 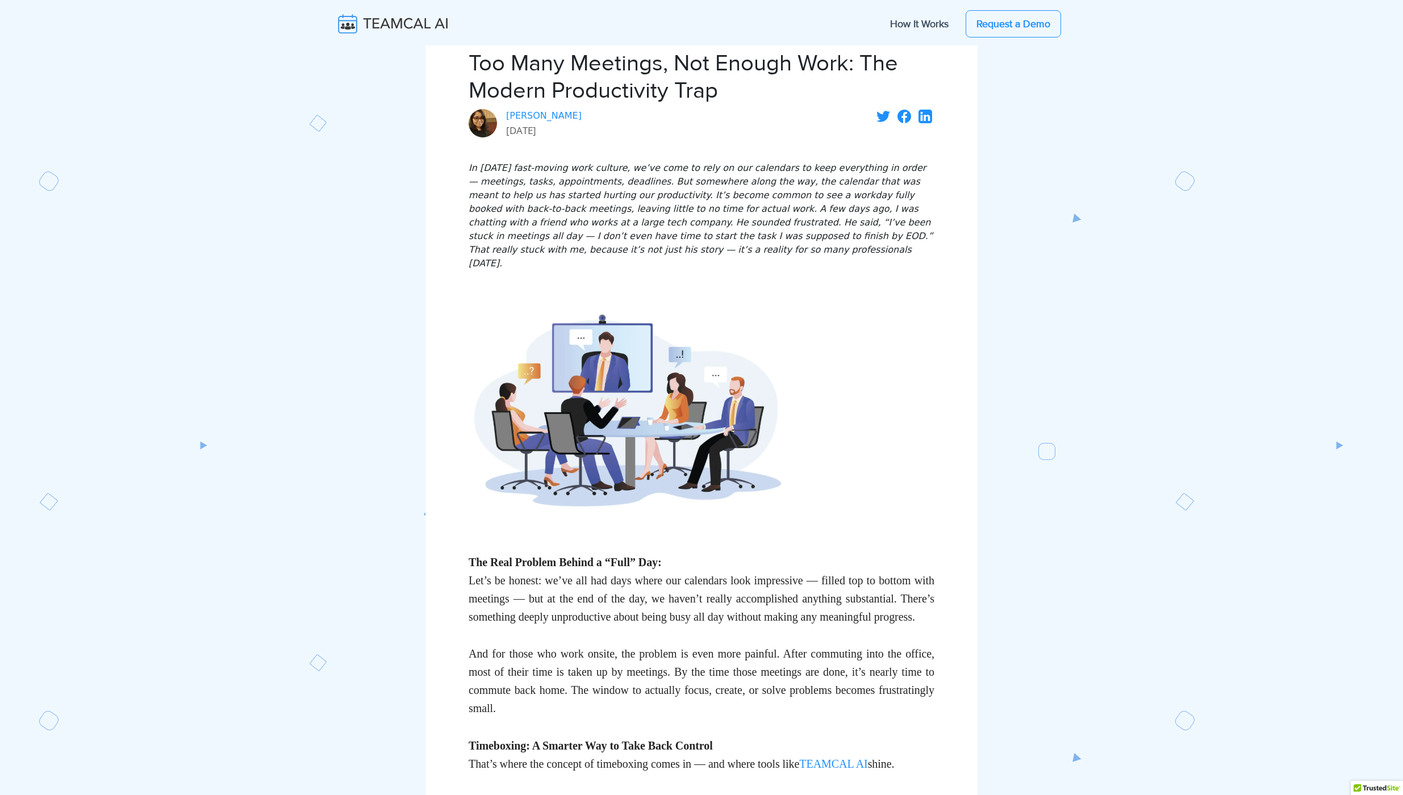 I want to click on img: image of Vidya Pamidi, so click(x=483, y=123).